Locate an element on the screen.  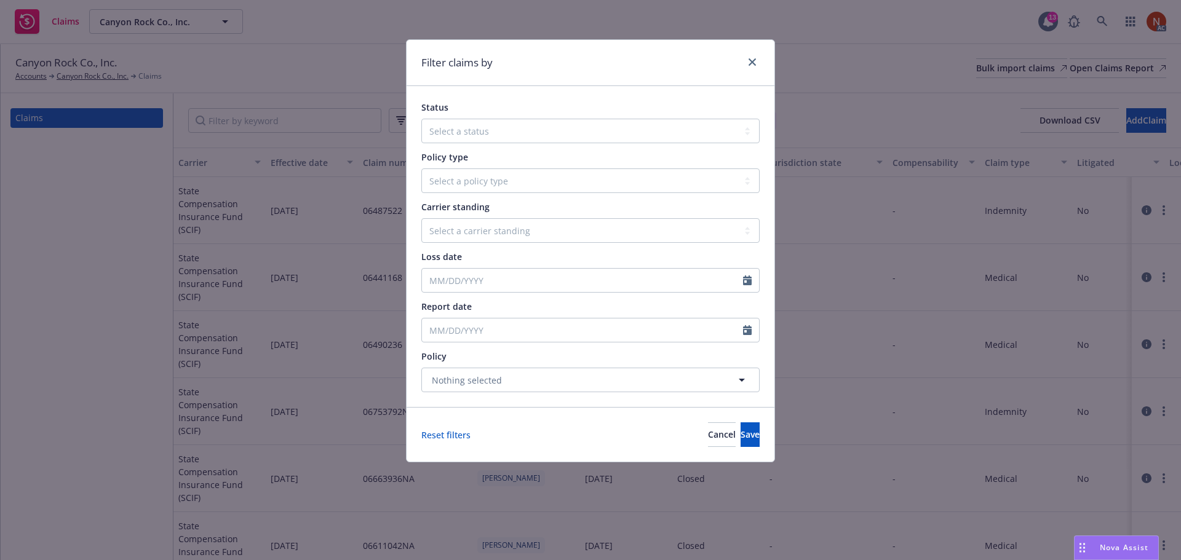
div: Drag to move is located at coordinates (1082, 548).